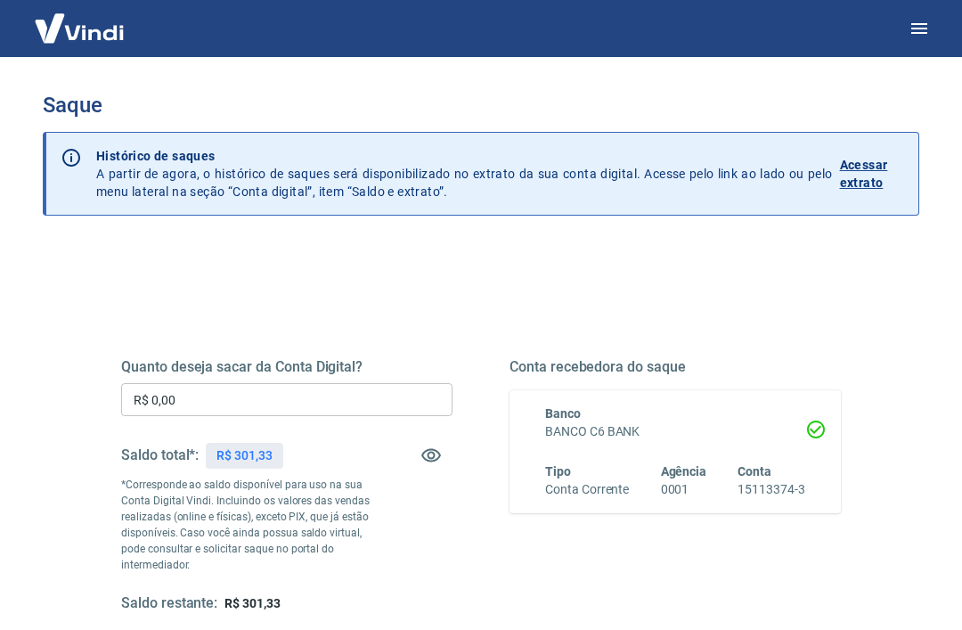 This screenshot has width=962, height=630. Describe the element at coordinates (464, 156) in the screenshot. I see `p: Histórico de saques` at that location.